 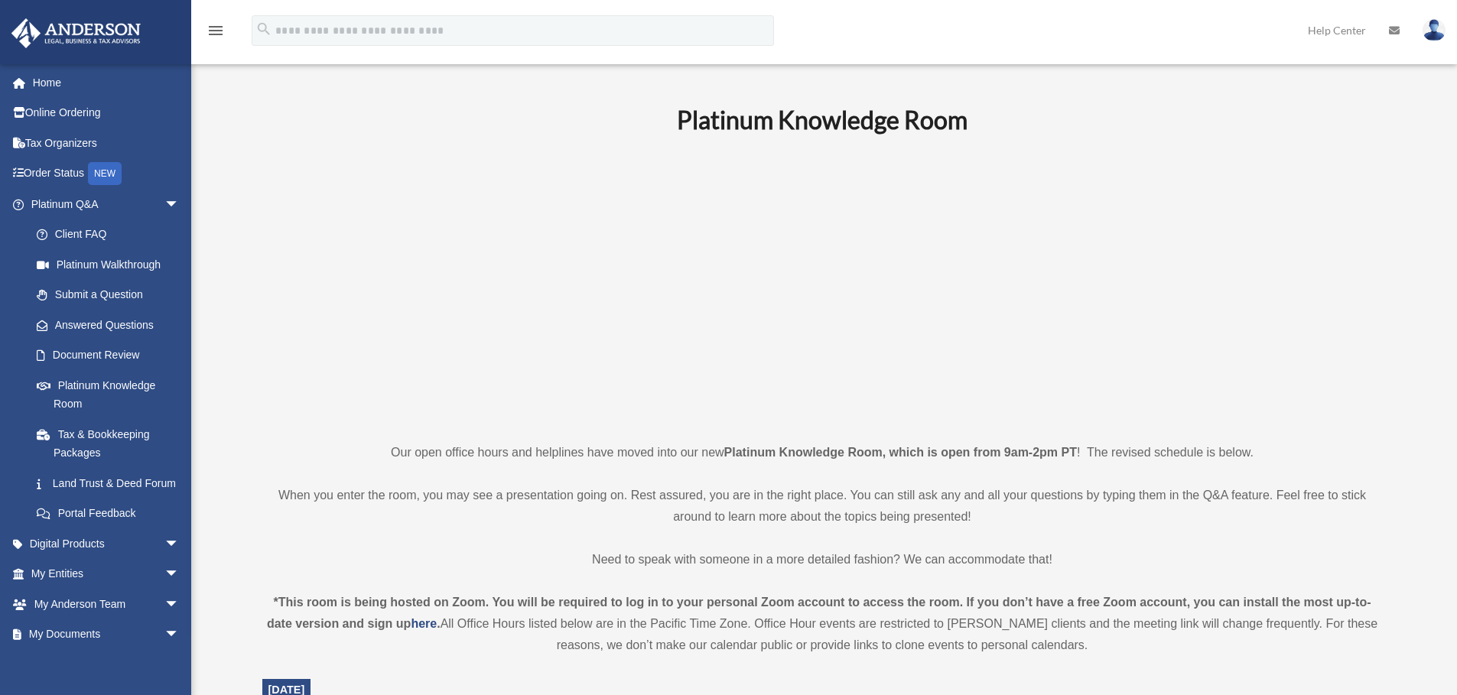 What do you see at coordinates (112, 514) in the screenshot?
I see `a: Portal Feedback` at bounding box center [112, 514].